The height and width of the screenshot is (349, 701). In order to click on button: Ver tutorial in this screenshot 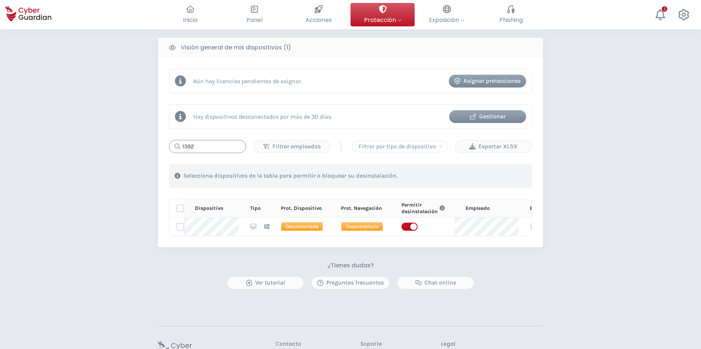, I will do `click(265, 283)`.